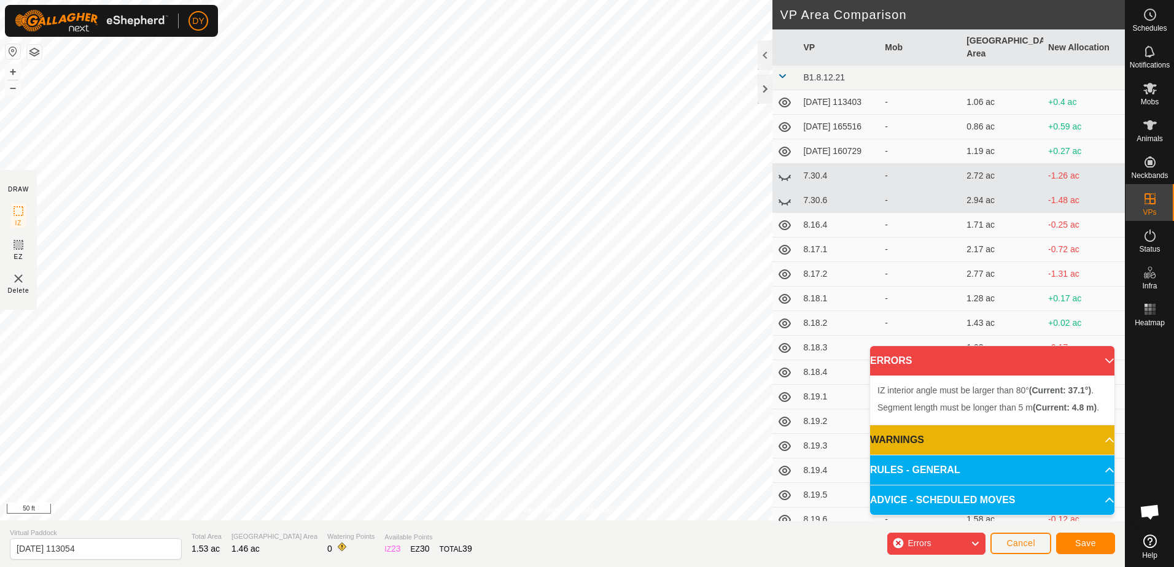 The image size is (1174, 567). I want to click on span: EZ, so click(18, 257).